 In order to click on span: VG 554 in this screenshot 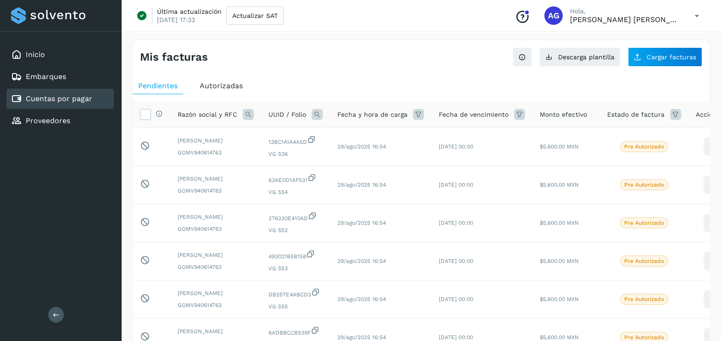, I will do `click(296, 192)`.